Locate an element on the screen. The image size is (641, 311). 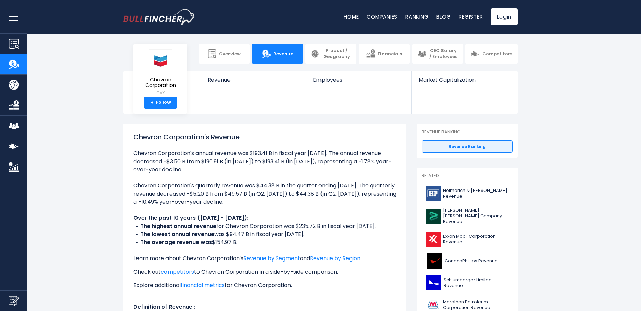
a: Revenue by Region is located at coordinates (335, 258).